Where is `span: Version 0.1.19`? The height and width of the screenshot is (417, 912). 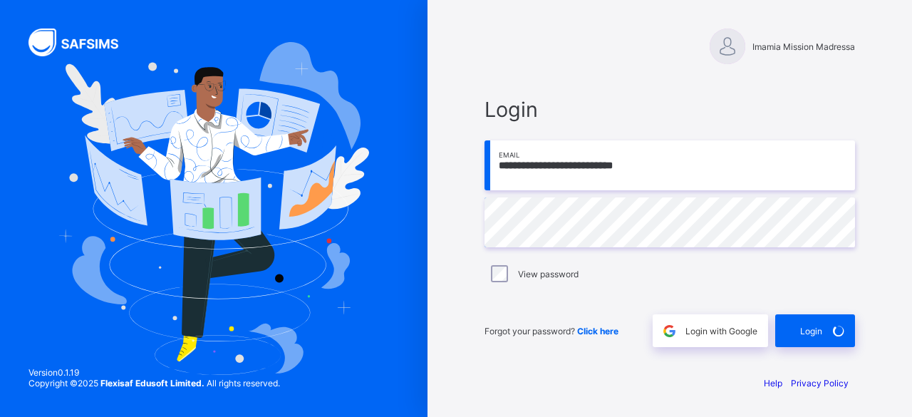 span: Version 0.1.19 is located at coordinates (154, 372).